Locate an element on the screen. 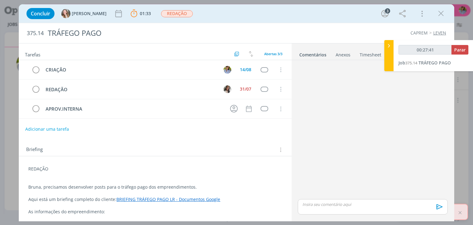 This screenshot has height=225, width=473. div: APROV.INTERNA is located at coordinates (133, 109).